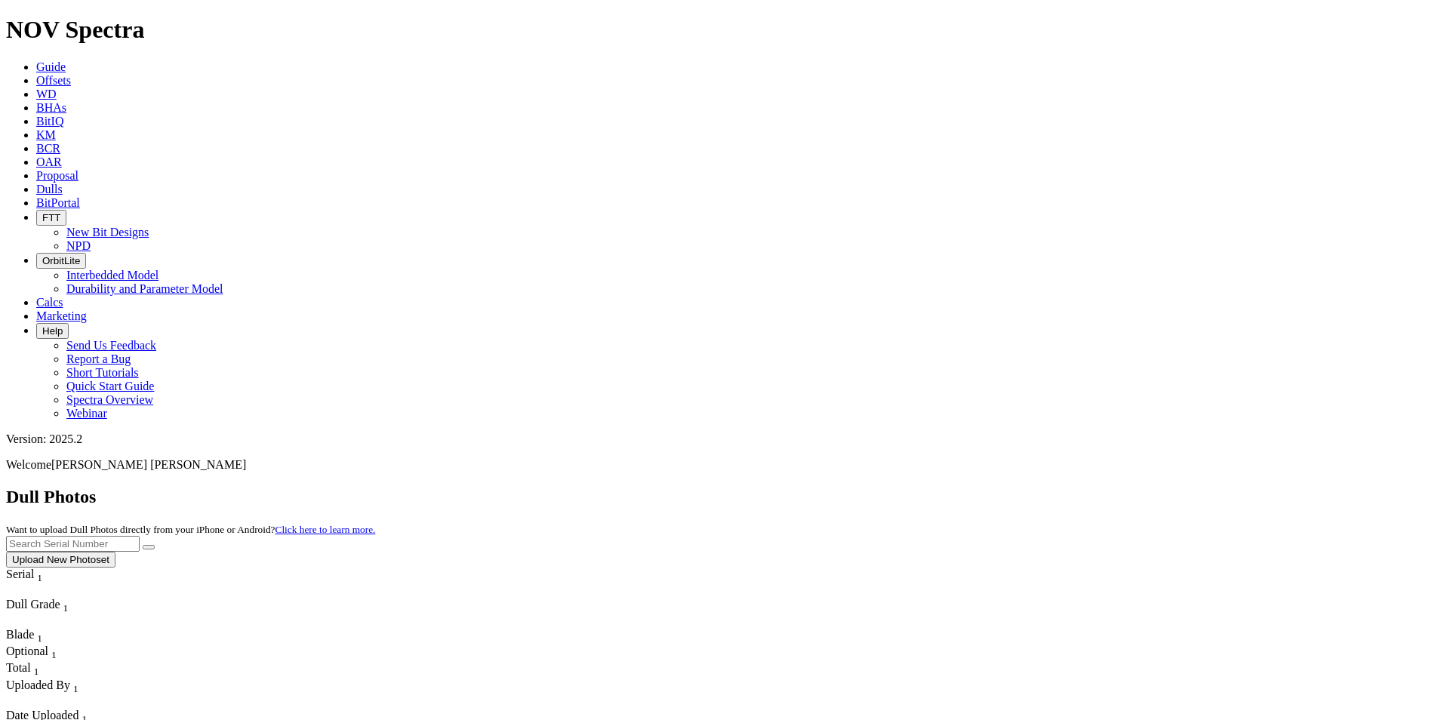 This screenshot has height=720, width=1443. I want to click on a: Report a Bug, so click(98, 358).